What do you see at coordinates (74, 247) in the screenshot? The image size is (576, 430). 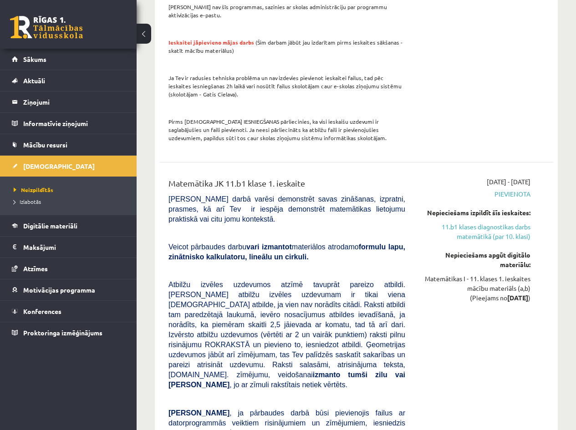 I see `legend: Maksājumi` at bounding box center [74, 247].